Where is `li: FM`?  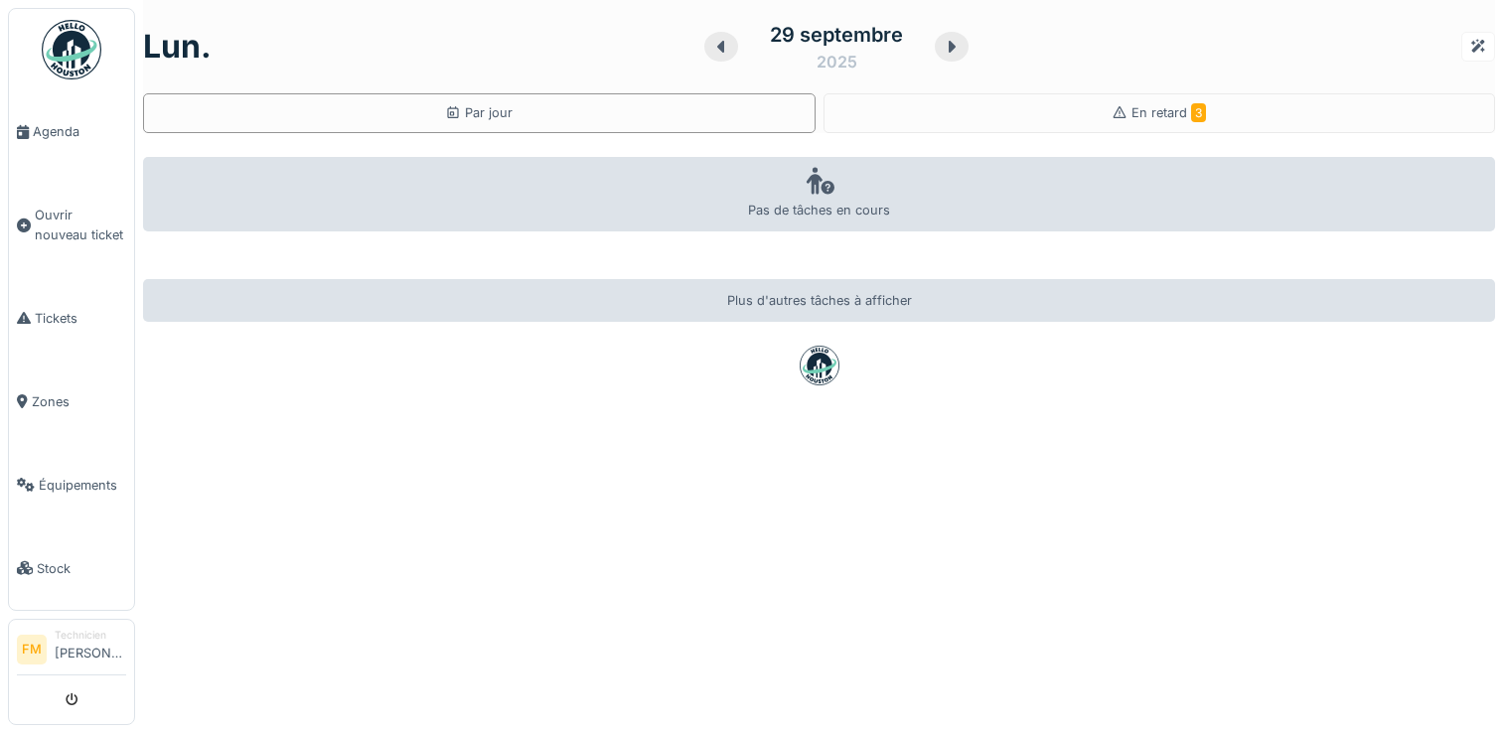
li: FM is located at coordinates (32, 650).